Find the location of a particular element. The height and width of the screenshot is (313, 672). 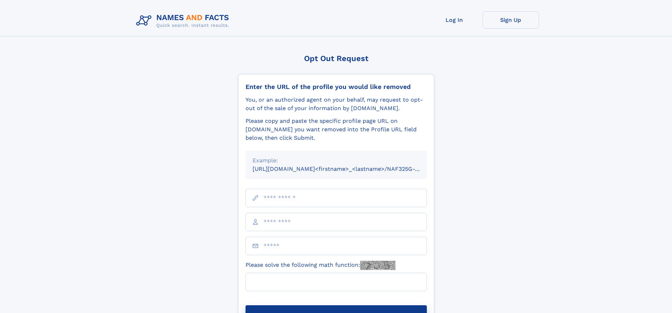

div: Enter the URL of the profile you would like removed is located at coordinates (336, 87).